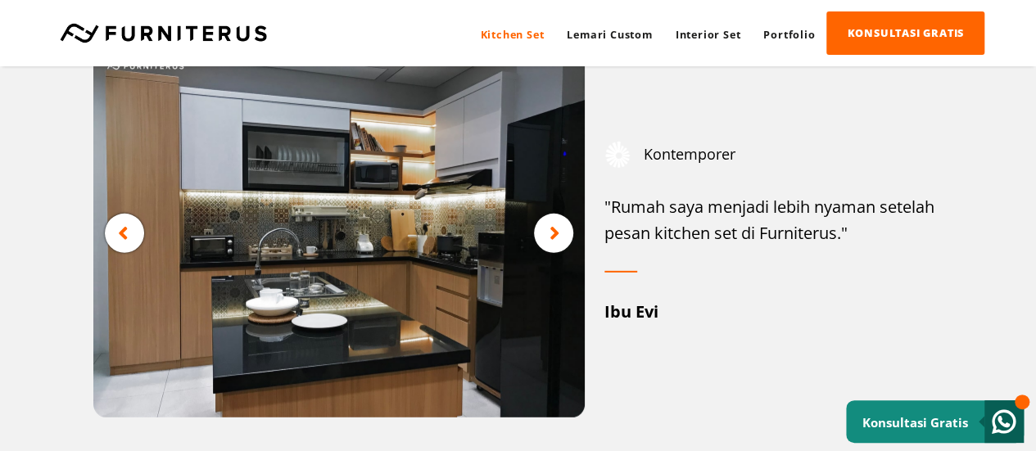 The height and width of the screenshot is (451, 1036). Describe the element at coordinates (773, 312) in the screenshot. I see `div: Ibu Evi` at that location.